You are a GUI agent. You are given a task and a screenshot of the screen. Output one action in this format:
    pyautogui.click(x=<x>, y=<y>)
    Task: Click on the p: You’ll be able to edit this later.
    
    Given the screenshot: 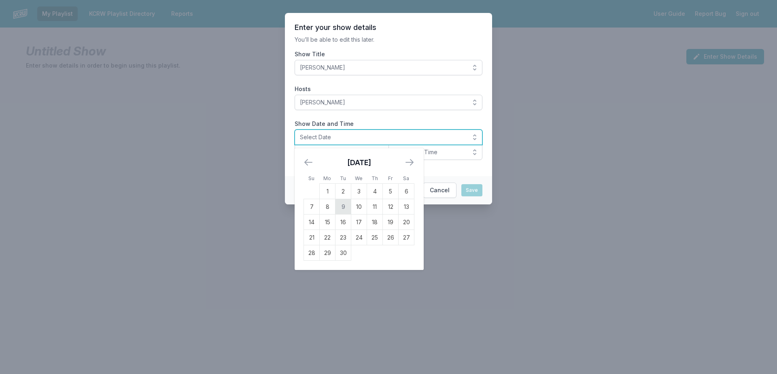 What is the action you would take?
    pyautogui.click(x=389, y=40)
    